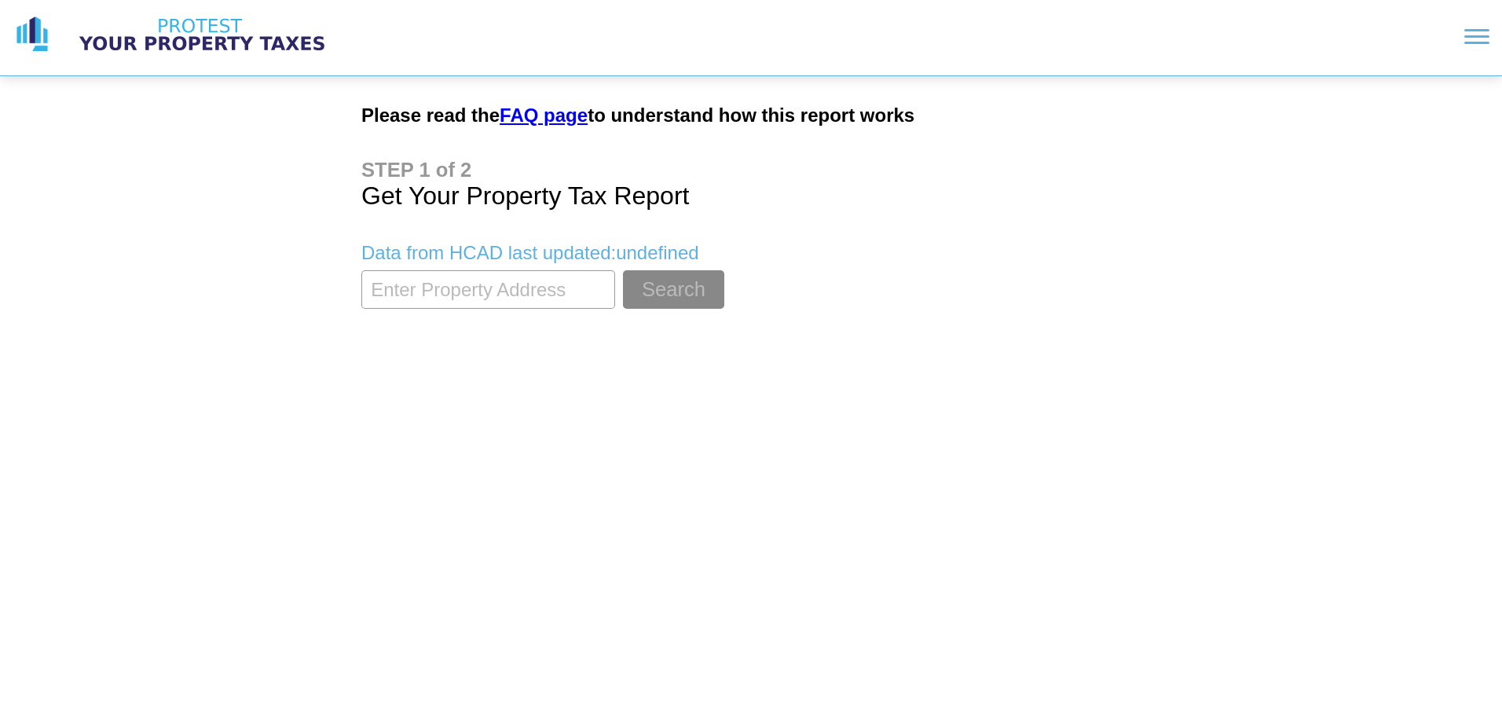 This screenshot has height=726, width=1502. Describe the element at coordinates (32, 35) in the screenshot. I see `img: logo` at that location.